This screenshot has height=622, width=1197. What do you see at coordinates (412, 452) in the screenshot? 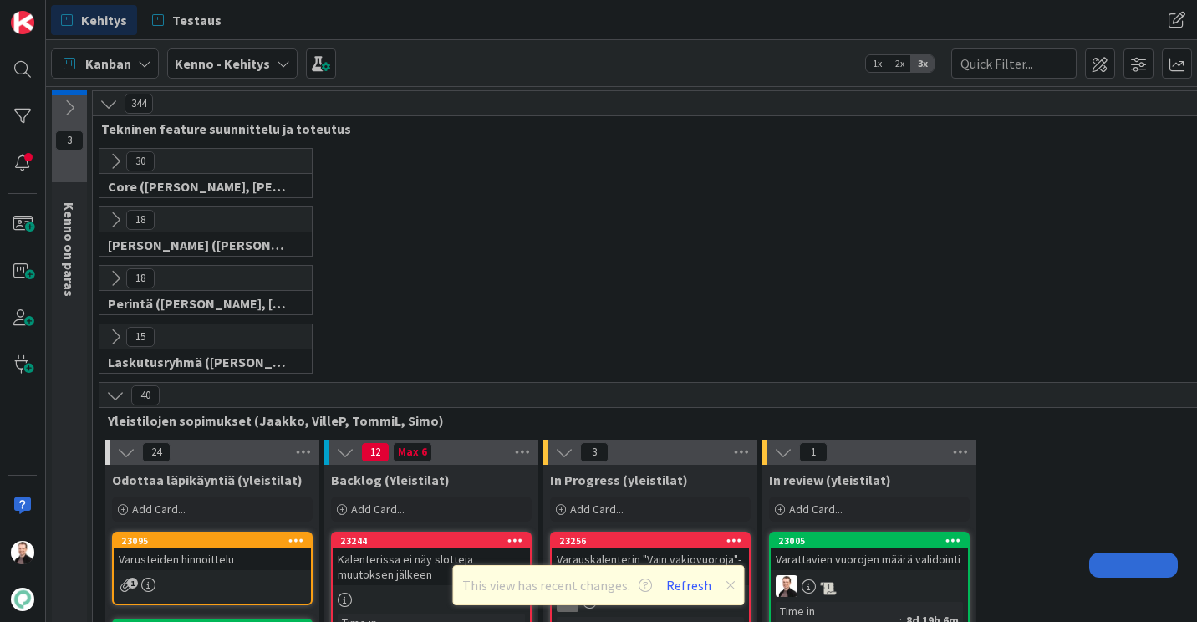
I see `div: Max 6` at bounding box center [412, 452].